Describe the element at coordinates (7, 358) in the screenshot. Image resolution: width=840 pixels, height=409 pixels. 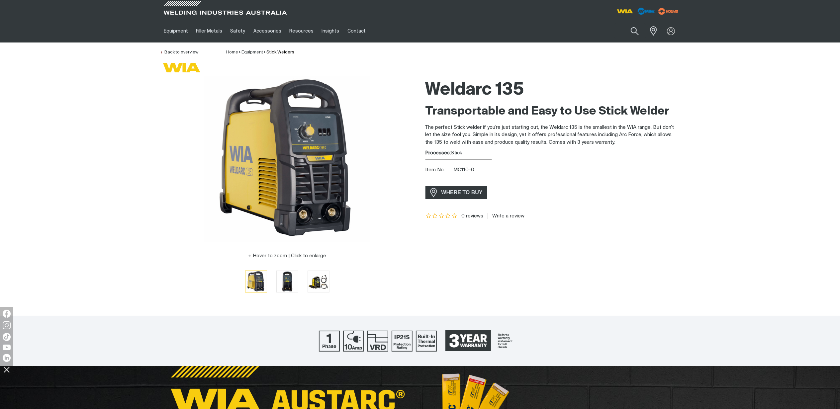
I see `img: LinkedIn` at that location.